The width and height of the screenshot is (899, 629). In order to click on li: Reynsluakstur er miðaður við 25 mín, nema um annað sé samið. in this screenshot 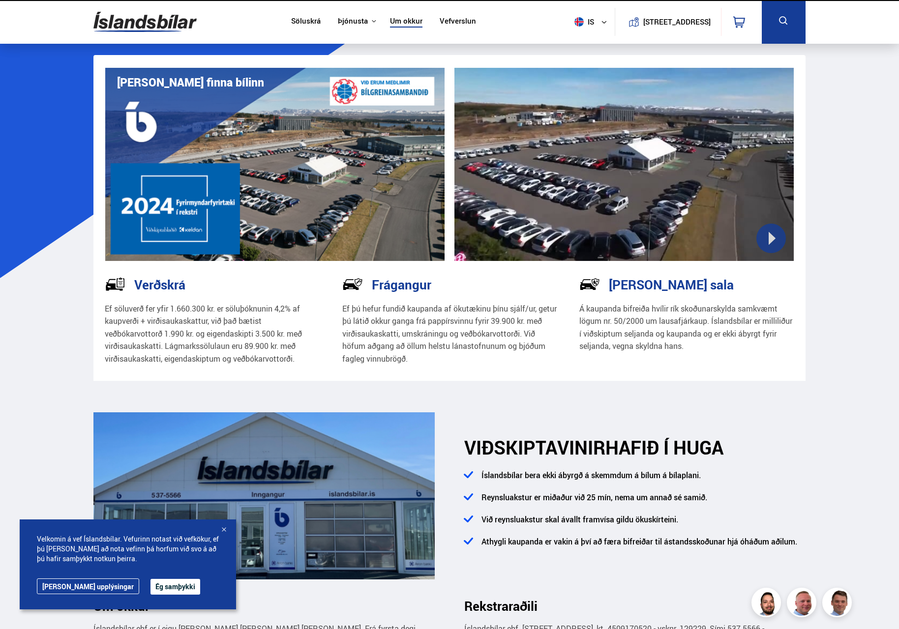, I will do `click(640, 501)`.